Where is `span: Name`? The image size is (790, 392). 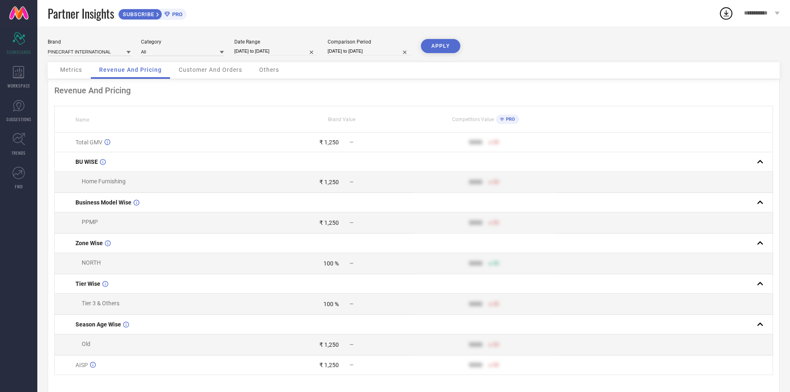
span: Name is located at coordinates (82, 120).